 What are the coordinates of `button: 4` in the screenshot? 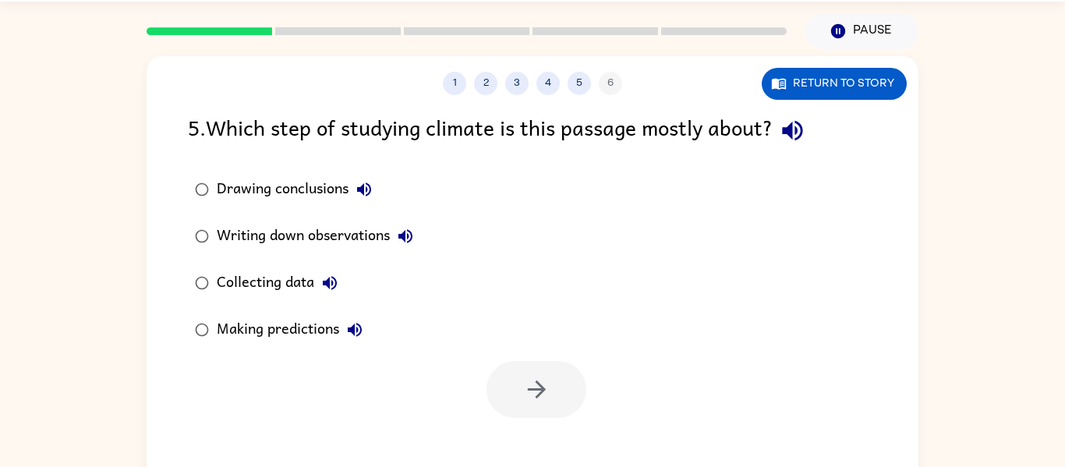 It's located at (548, 83).